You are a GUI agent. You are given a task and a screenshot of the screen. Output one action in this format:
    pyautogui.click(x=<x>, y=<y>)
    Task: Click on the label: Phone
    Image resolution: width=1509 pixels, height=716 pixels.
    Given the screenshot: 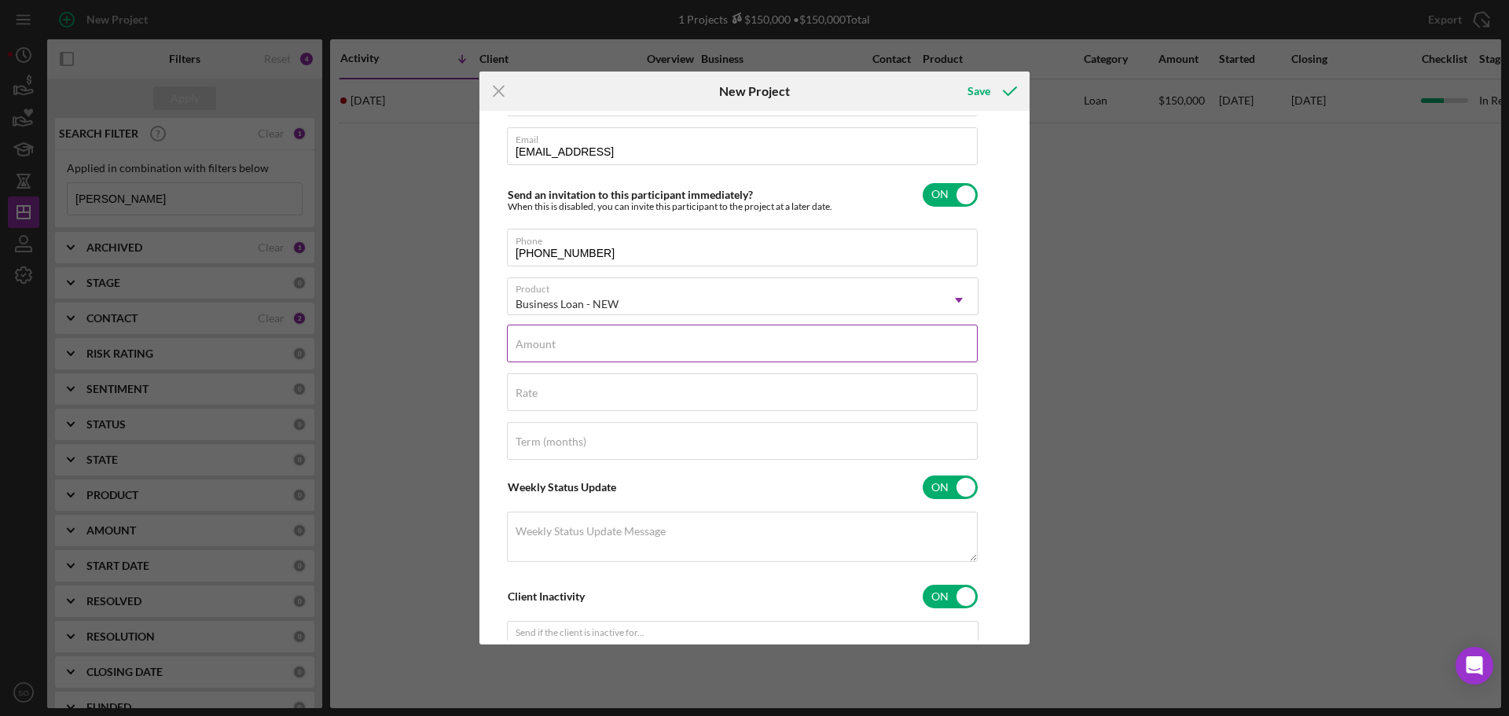 What is the action you would take?
    pyautogui.click(x=747, y=238)
    